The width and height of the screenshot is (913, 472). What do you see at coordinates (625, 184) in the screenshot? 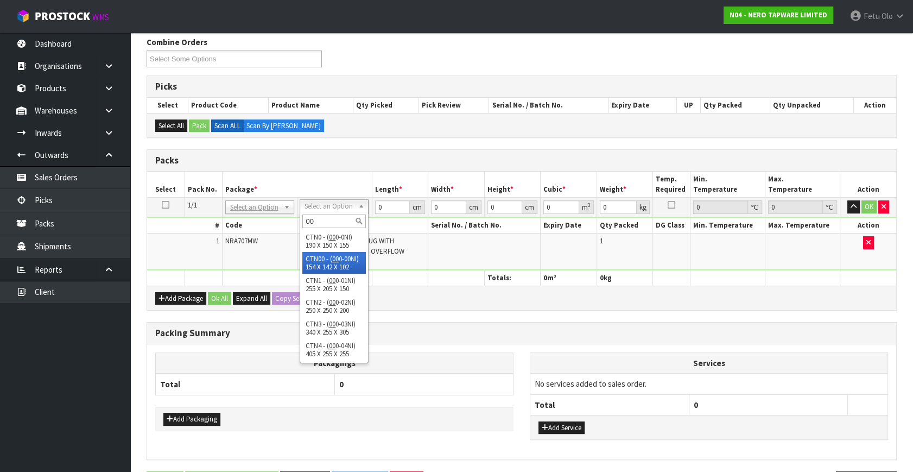
I see `th: Weight` at bounding box center [625, 184].